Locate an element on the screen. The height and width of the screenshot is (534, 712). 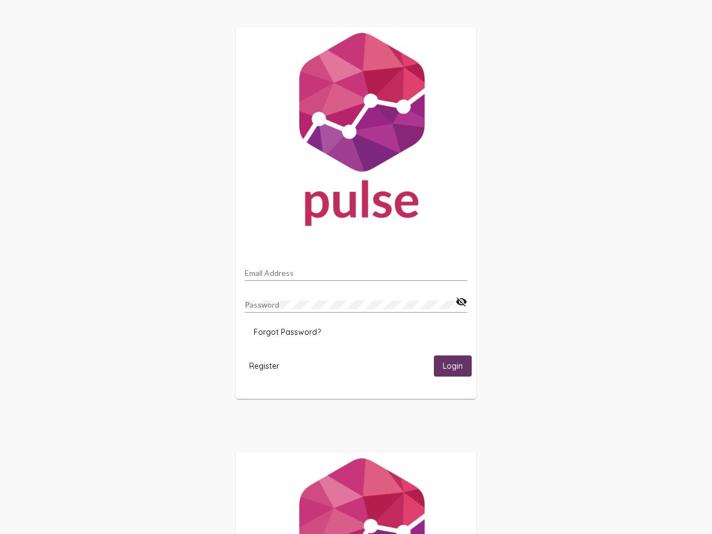
span: Forgot Password? is located at coordinates (287, 332).